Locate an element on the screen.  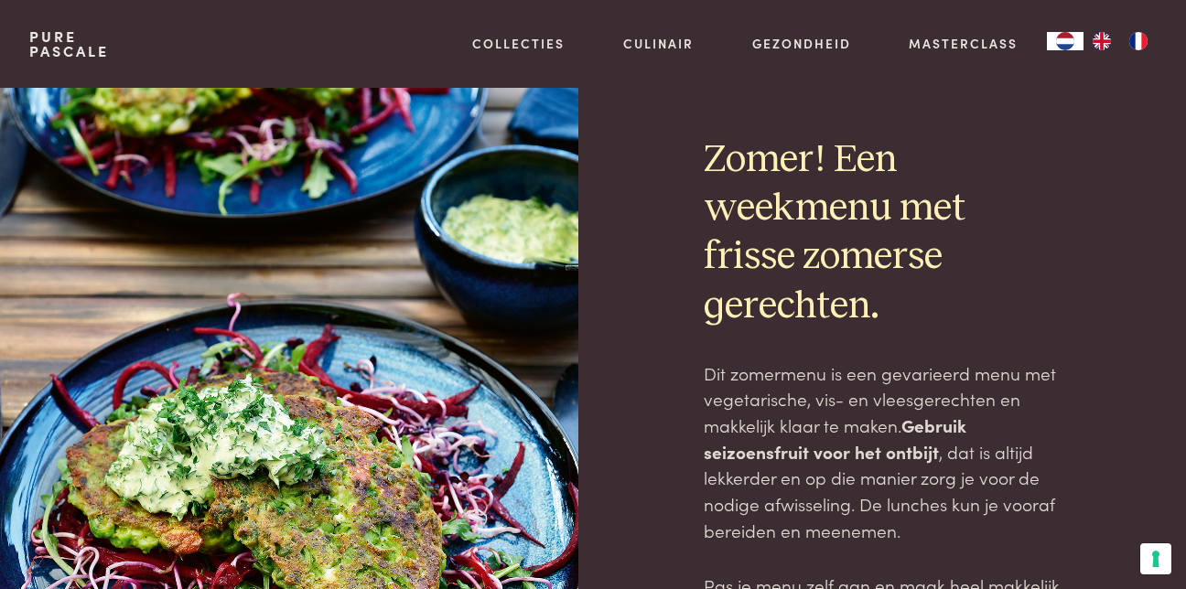
div: Language is located at coordinates (1065, 41).